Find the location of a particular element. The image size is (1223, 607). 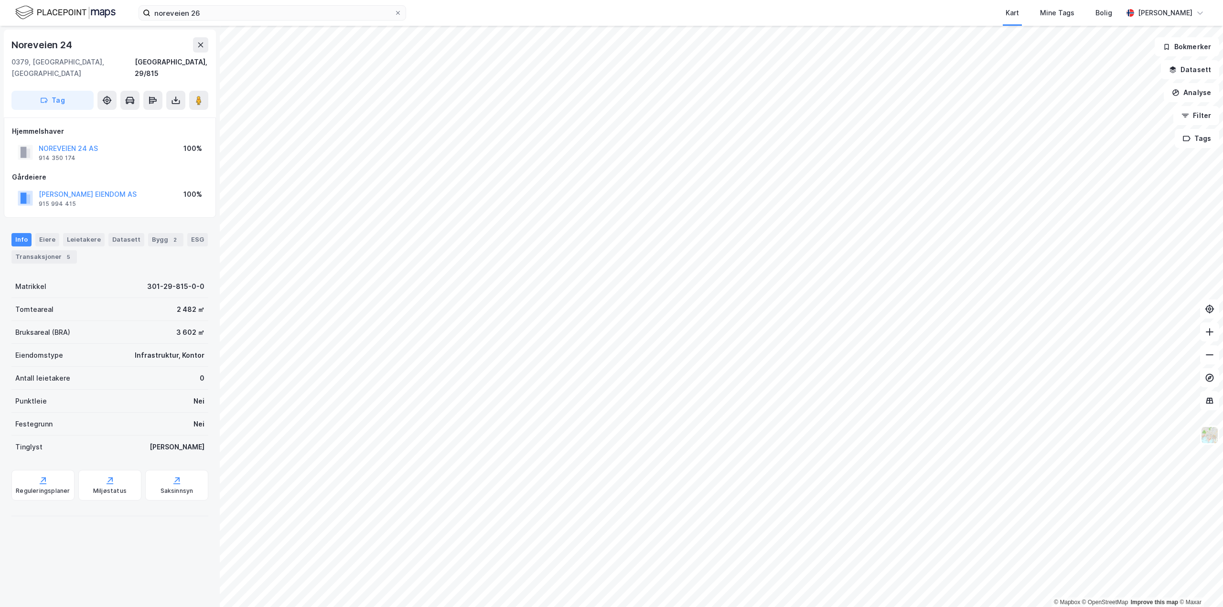

div: Info is located at coordinates (21, 240).